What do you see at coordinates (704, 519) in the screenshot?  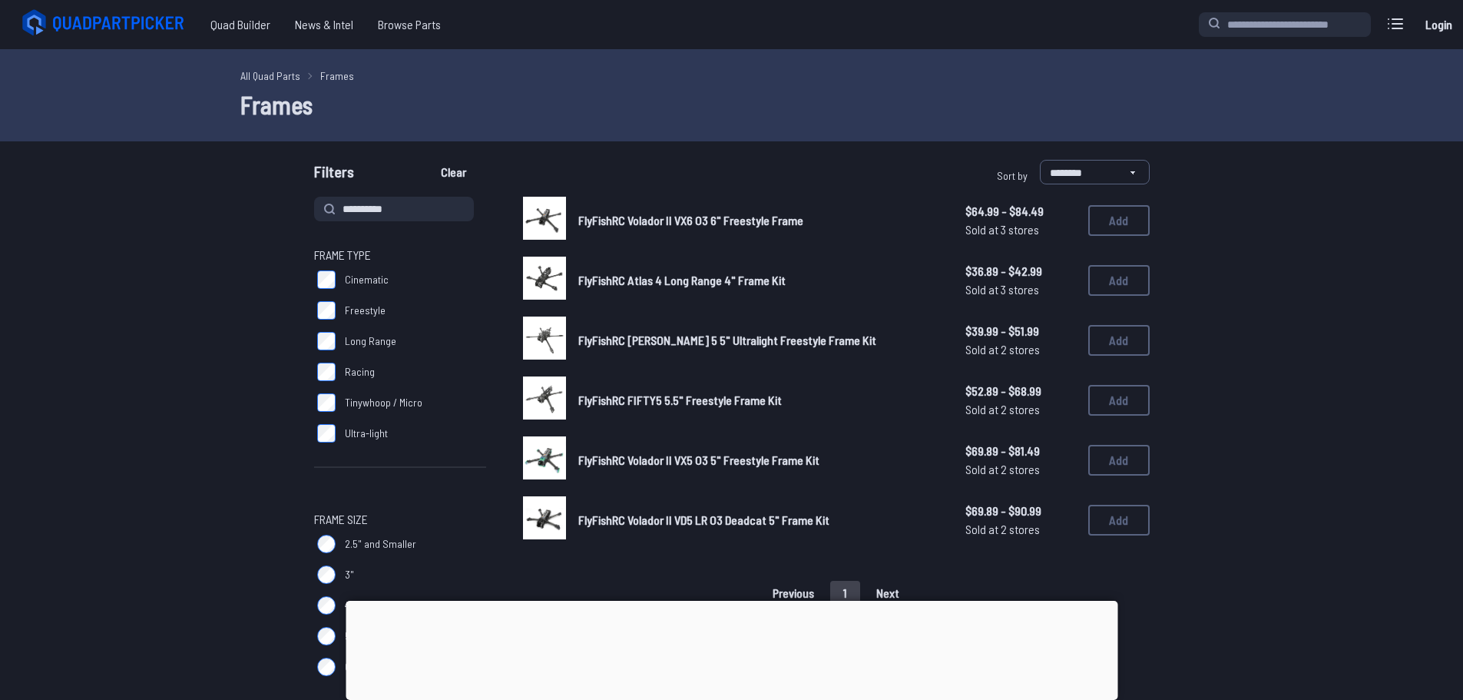 I see `span: FlyFishRC Volador II VD5 LR O3 Deadcat 5" Frame Kit` at bounding box center [704, 519].